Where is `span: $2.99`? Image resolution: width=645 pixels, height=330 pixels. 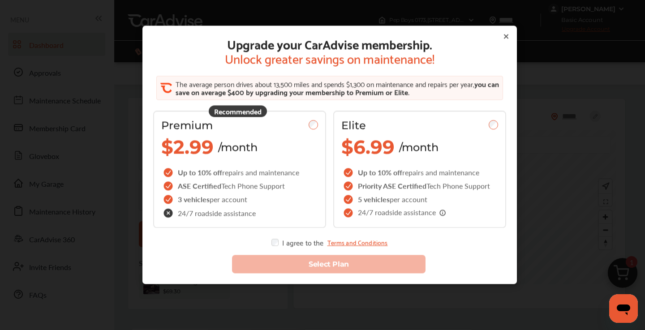
span: $2.99 is located at coordinates (187, 147).